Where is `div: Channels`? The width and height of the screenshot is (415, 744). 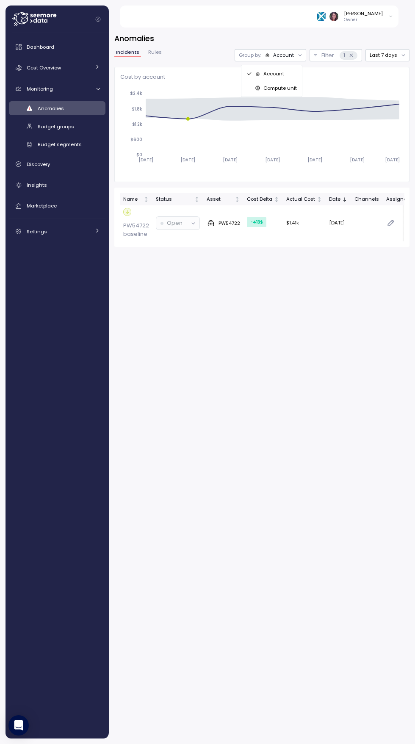 div: Channels is located at coordinates (367, 199).